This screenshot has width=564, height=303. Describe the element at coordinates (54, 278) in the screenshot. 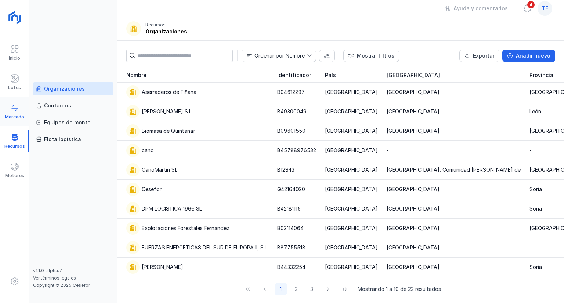

I see `a: Ver términos legales` at that location.